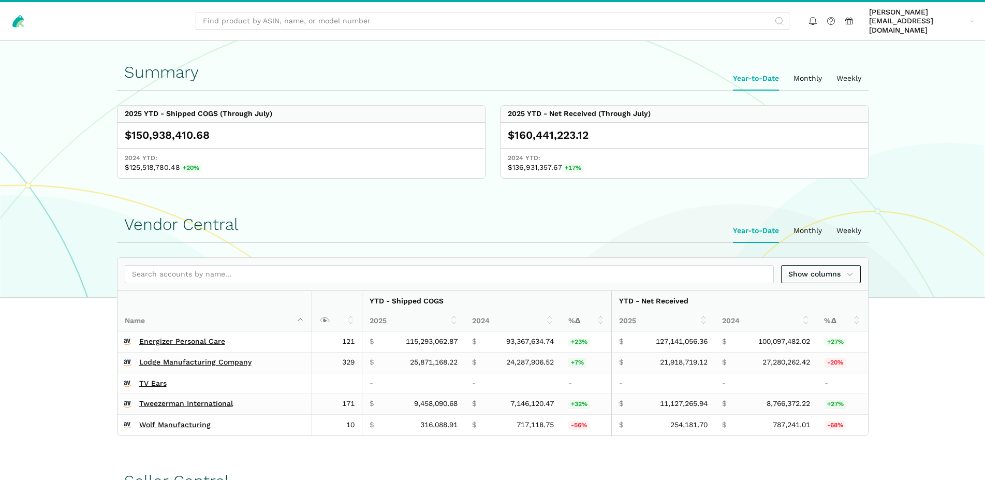  What do you see at coordinates (493, 72) in the screenshot?
I see `h1: Summary` at bounding box center [493, 72].